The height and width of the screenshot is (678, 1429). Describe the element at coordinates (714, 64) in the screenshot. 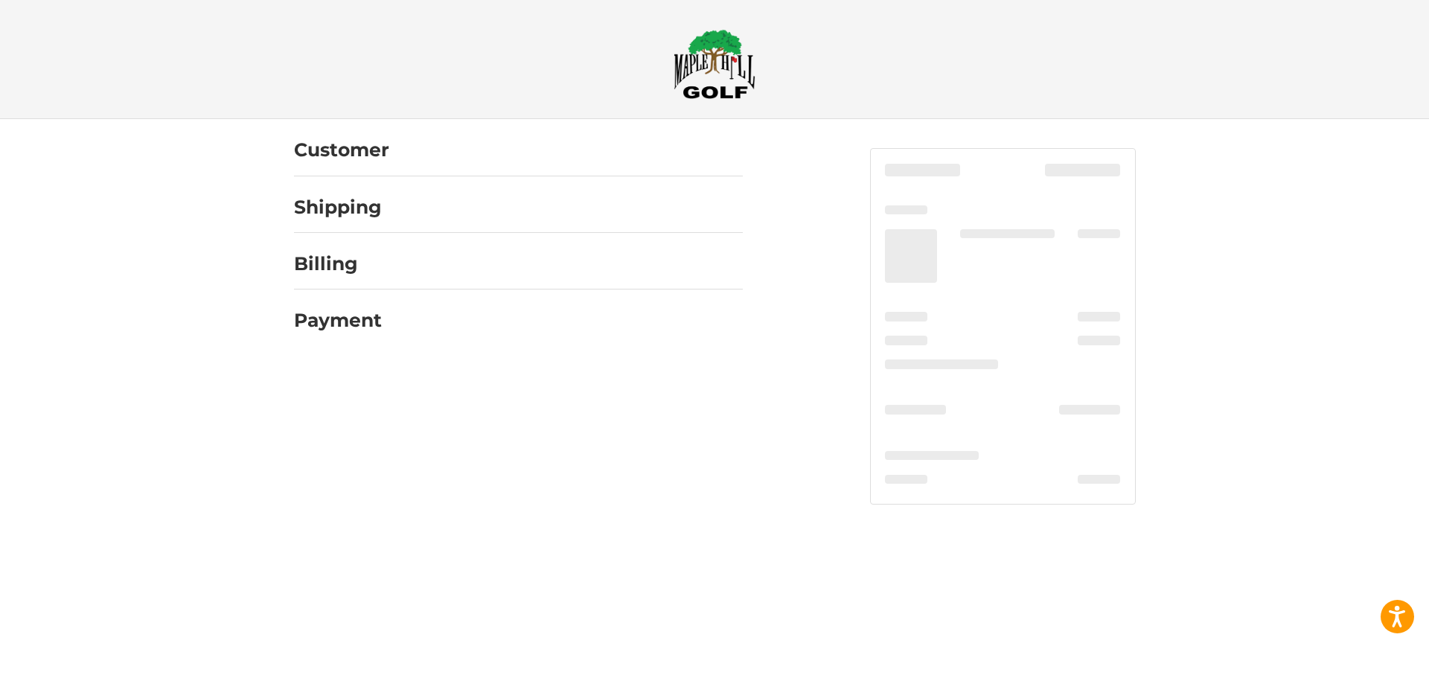

I see `img: Maple Hill Golf` at that location.